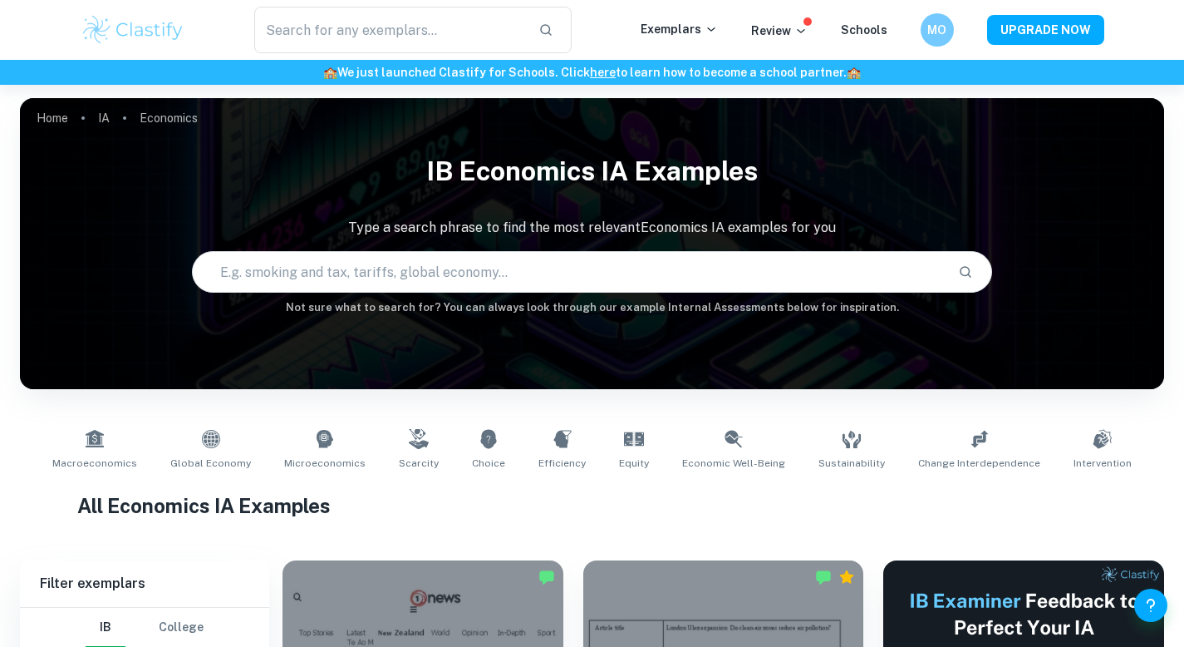  What do you see at coordinates (1151, 605) in the screenshot?
I see `button: Help and Feedback` at bounding box center [1151, 605].